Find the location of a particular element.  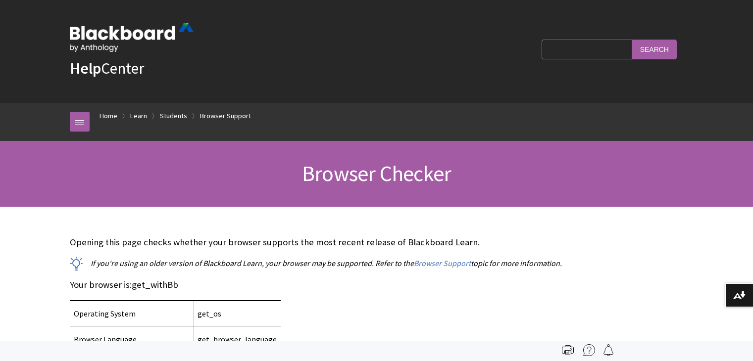

img: Print is located at coordinates (568, 350).